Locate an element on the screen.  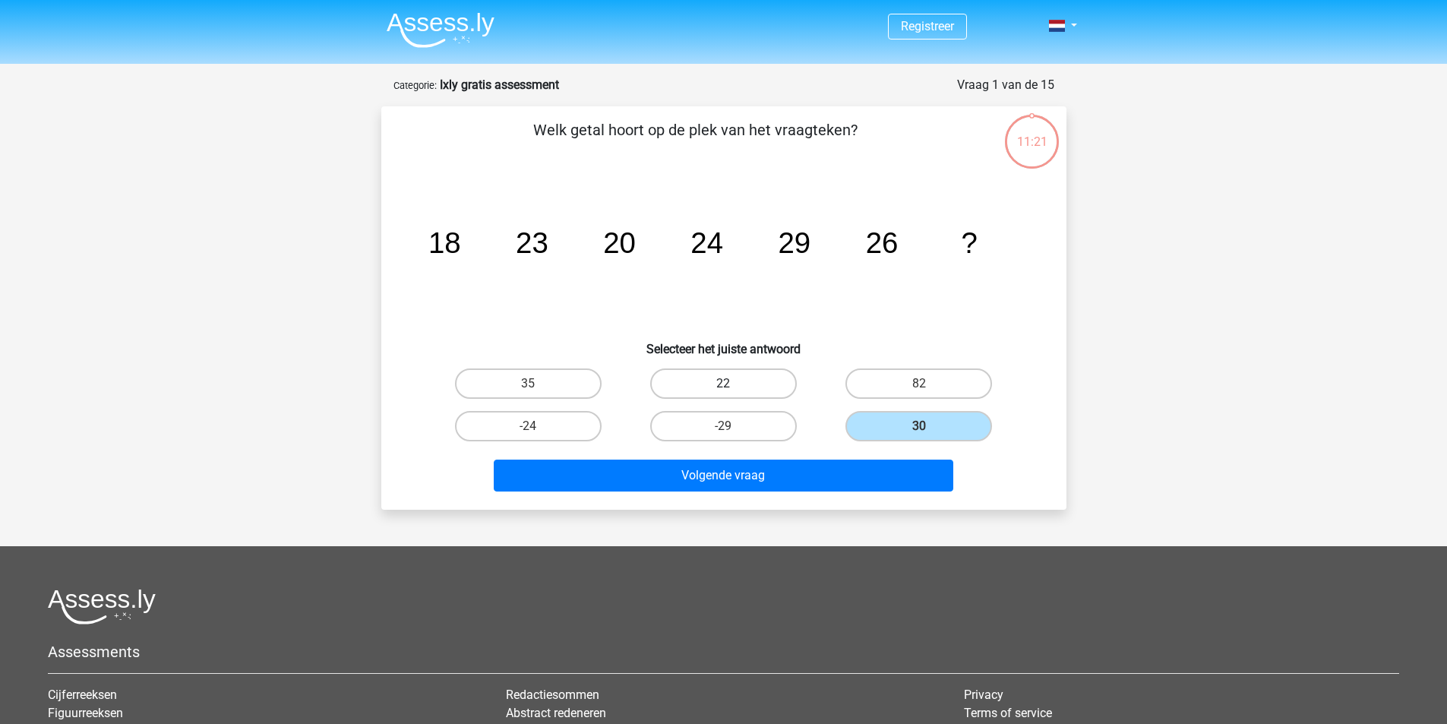
img: Assessly is located at coordinates (440, 30).